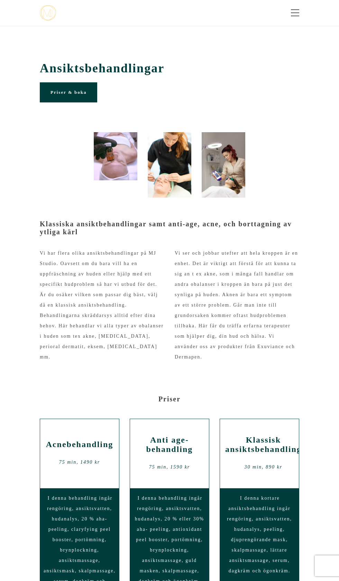 Image resolution: width=339 pixels, height=581 pixels. I want to click on span: Ansiktsbehandlingar, so click(170, 68).